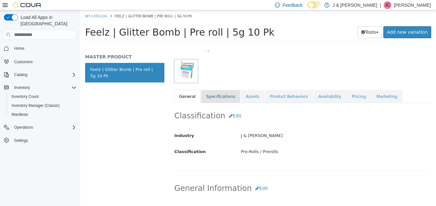 This screenshot has height=206, width=436. I want to click on a: Marketing, so click(306, 86).